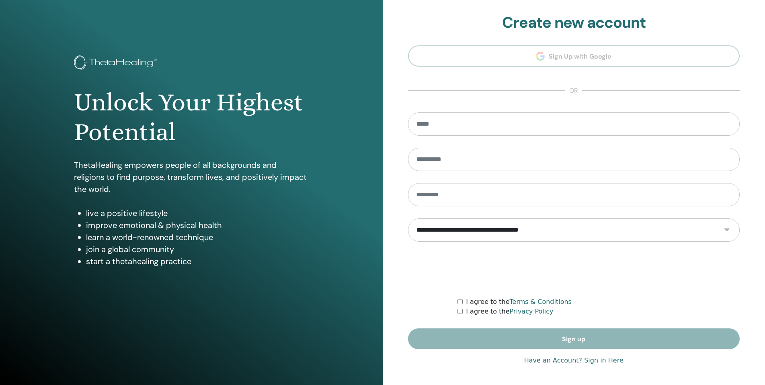 The image size is (765, 385). What do you see at coordinates (574, 23) in the screenshot?
I see `h2: Create new account` at bounding box center [574, 23].